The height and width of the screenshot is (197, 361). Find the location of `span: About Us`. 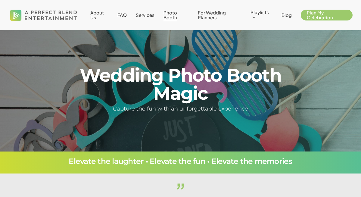

span: About Us is located at coordinates (97, 15).